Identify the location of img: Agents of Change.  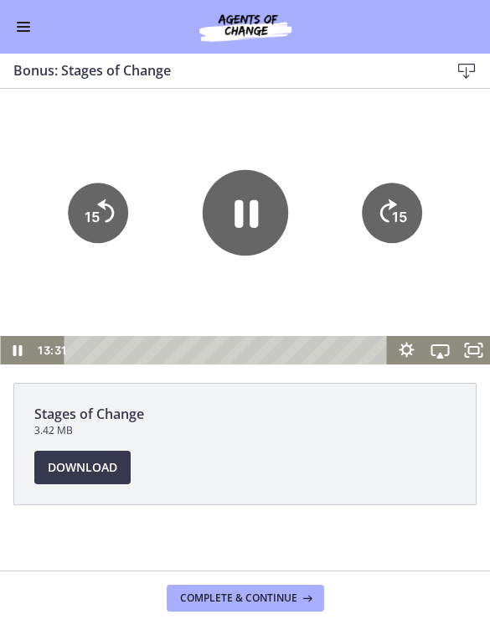
(245, 27).